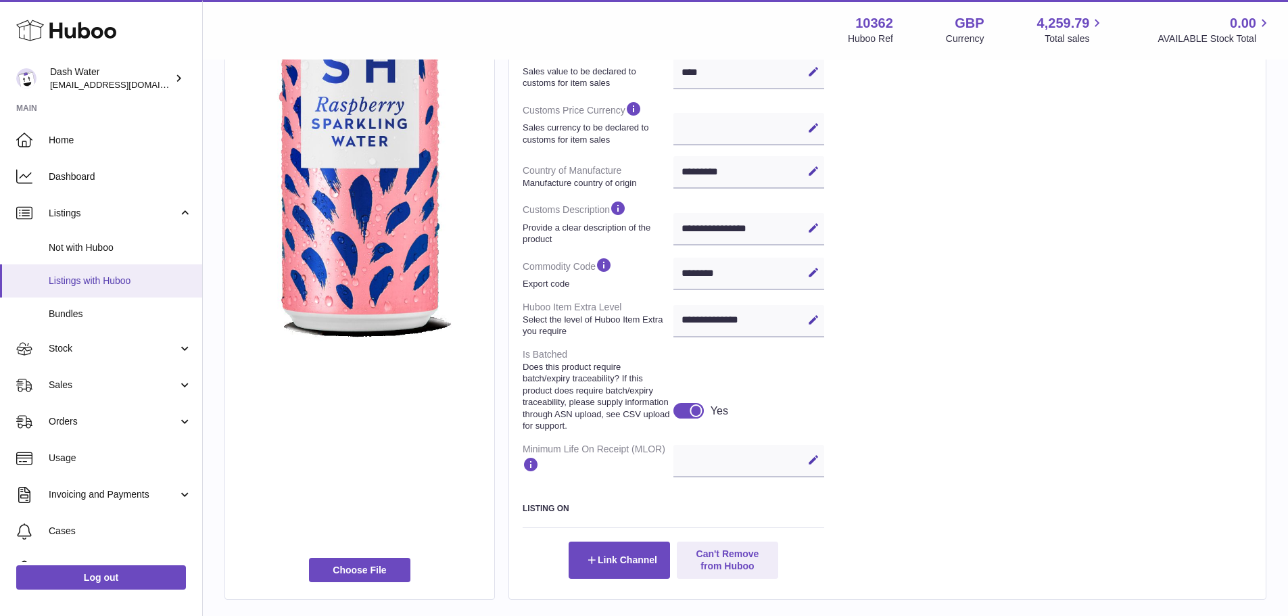 The height and width of the screenshot is (616, 1288). I want to click on span: Stock, so click(113, 348).